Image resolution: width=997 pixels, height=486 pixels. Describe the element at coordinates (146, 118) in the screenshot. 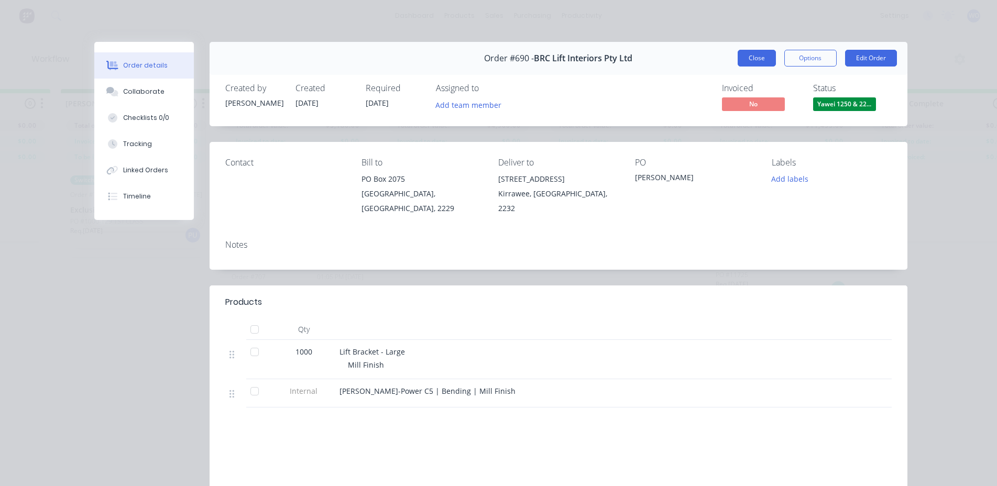

I see `div: Checklists 0/0` at that location.